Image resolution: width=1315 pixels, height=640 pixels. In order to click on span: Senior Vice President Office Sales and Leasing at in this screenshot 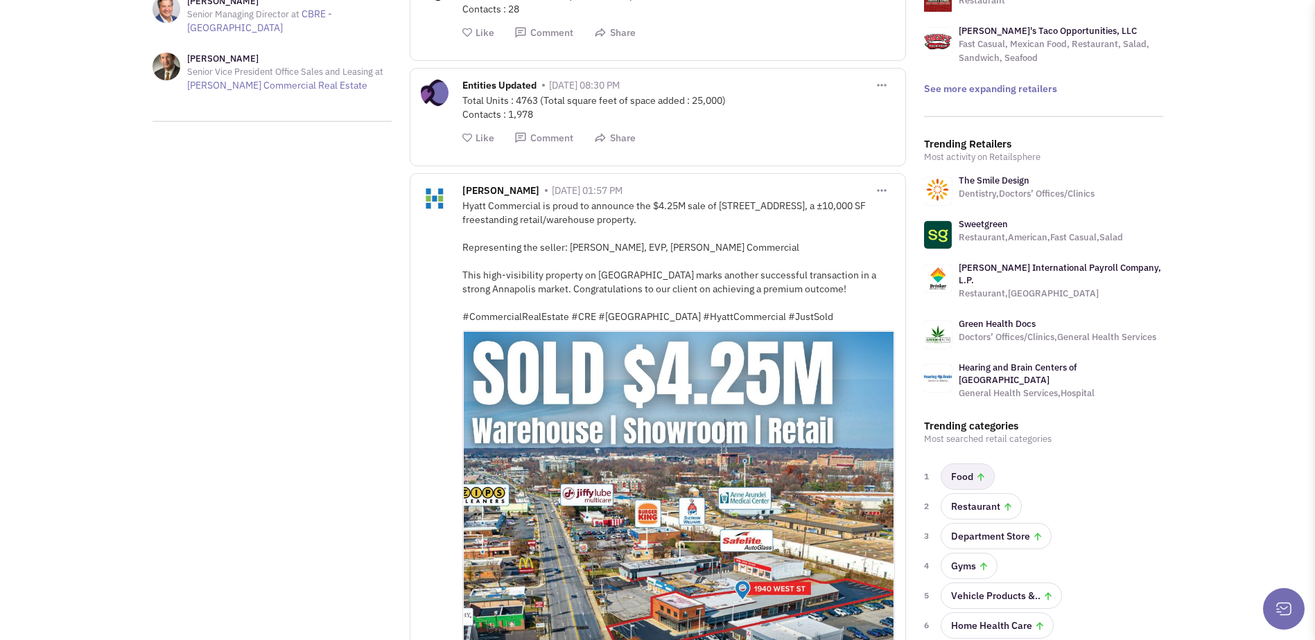, I will do `click(285, 71)`.